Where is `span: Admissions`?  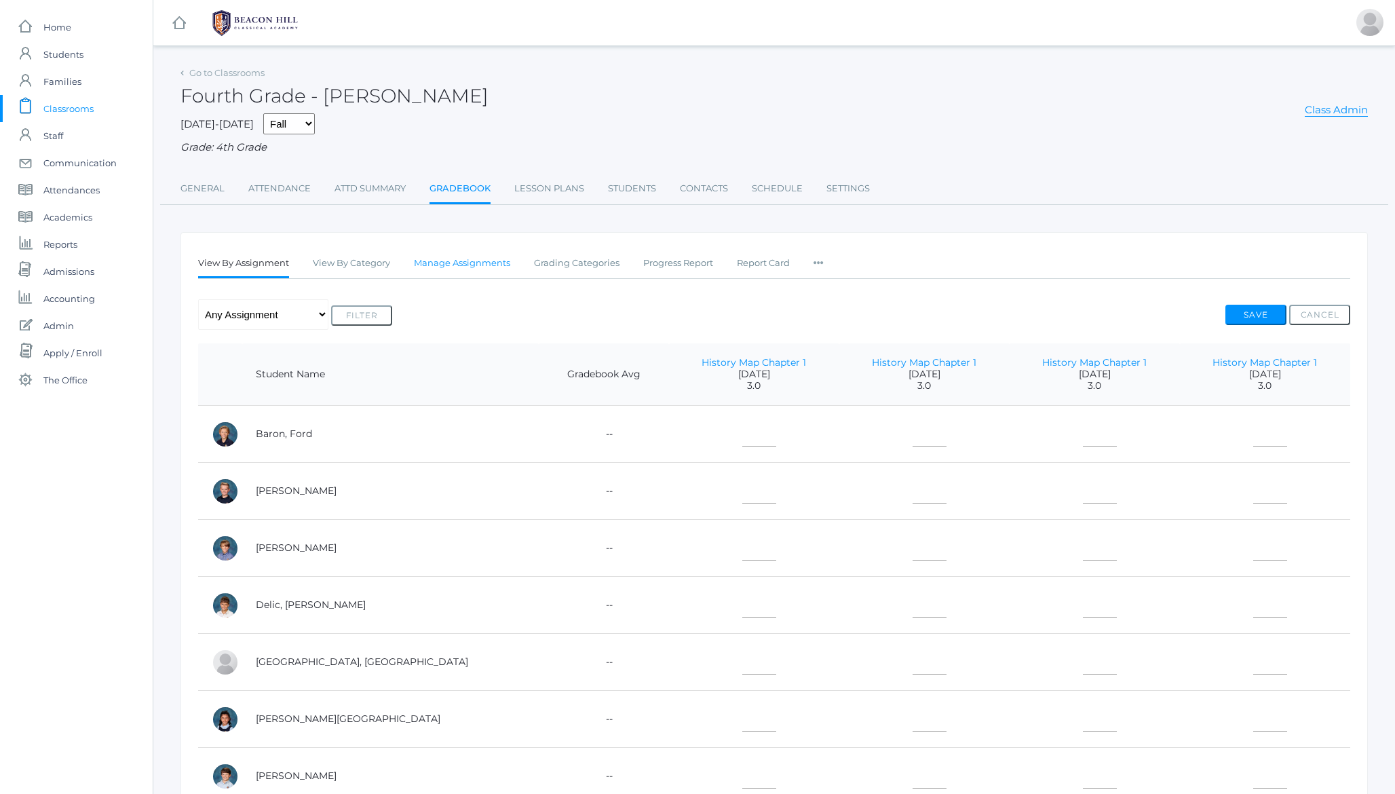
span: Admissions is located at coordinates (69, 271).